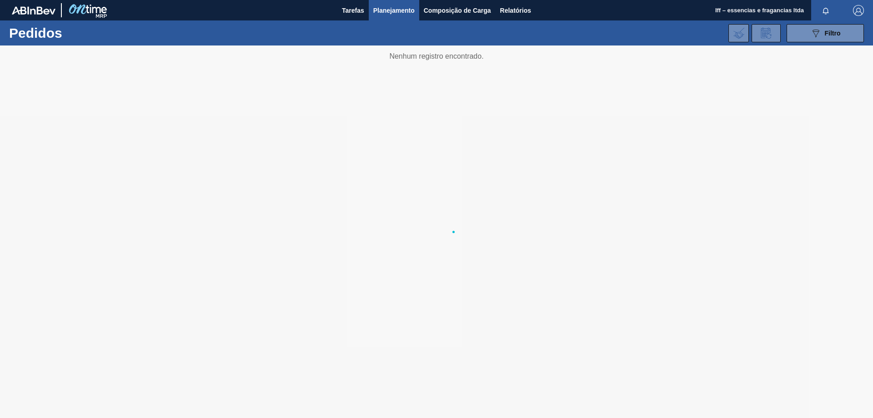  I want to click on button: Filtro, so click(825, 33).